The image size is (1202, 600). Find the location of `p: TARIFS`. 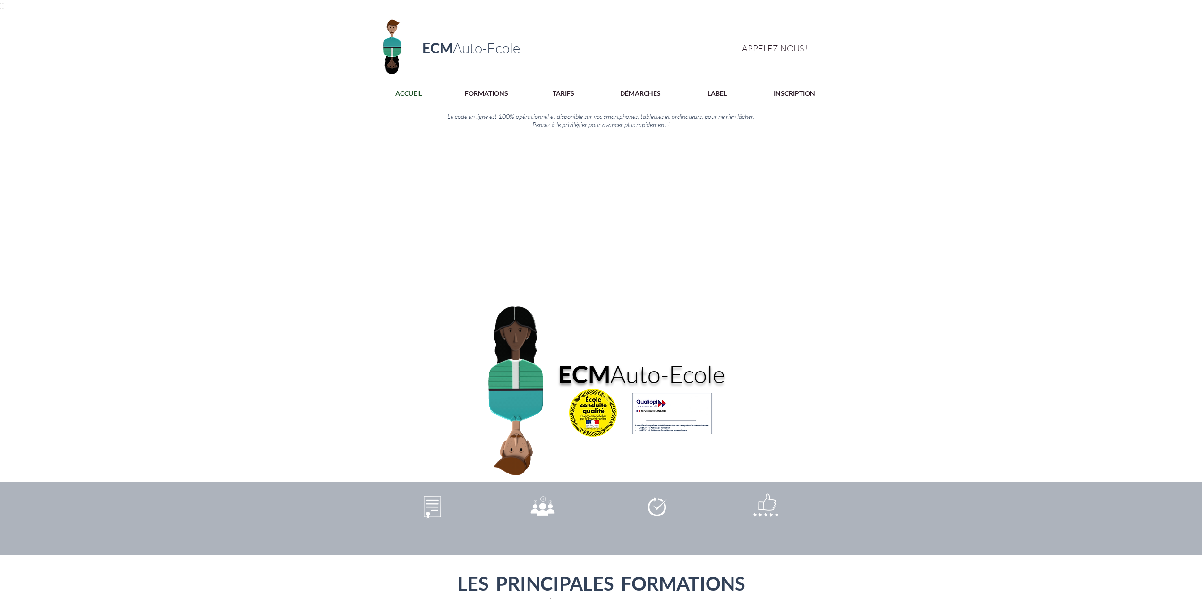

p: TARIFS is located at coordinates (563, 93).